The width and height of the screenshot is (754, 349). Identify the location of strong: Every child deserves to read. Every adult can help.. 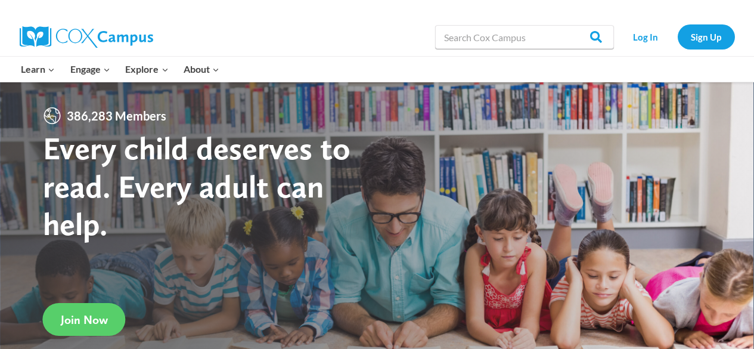
(197, 185).